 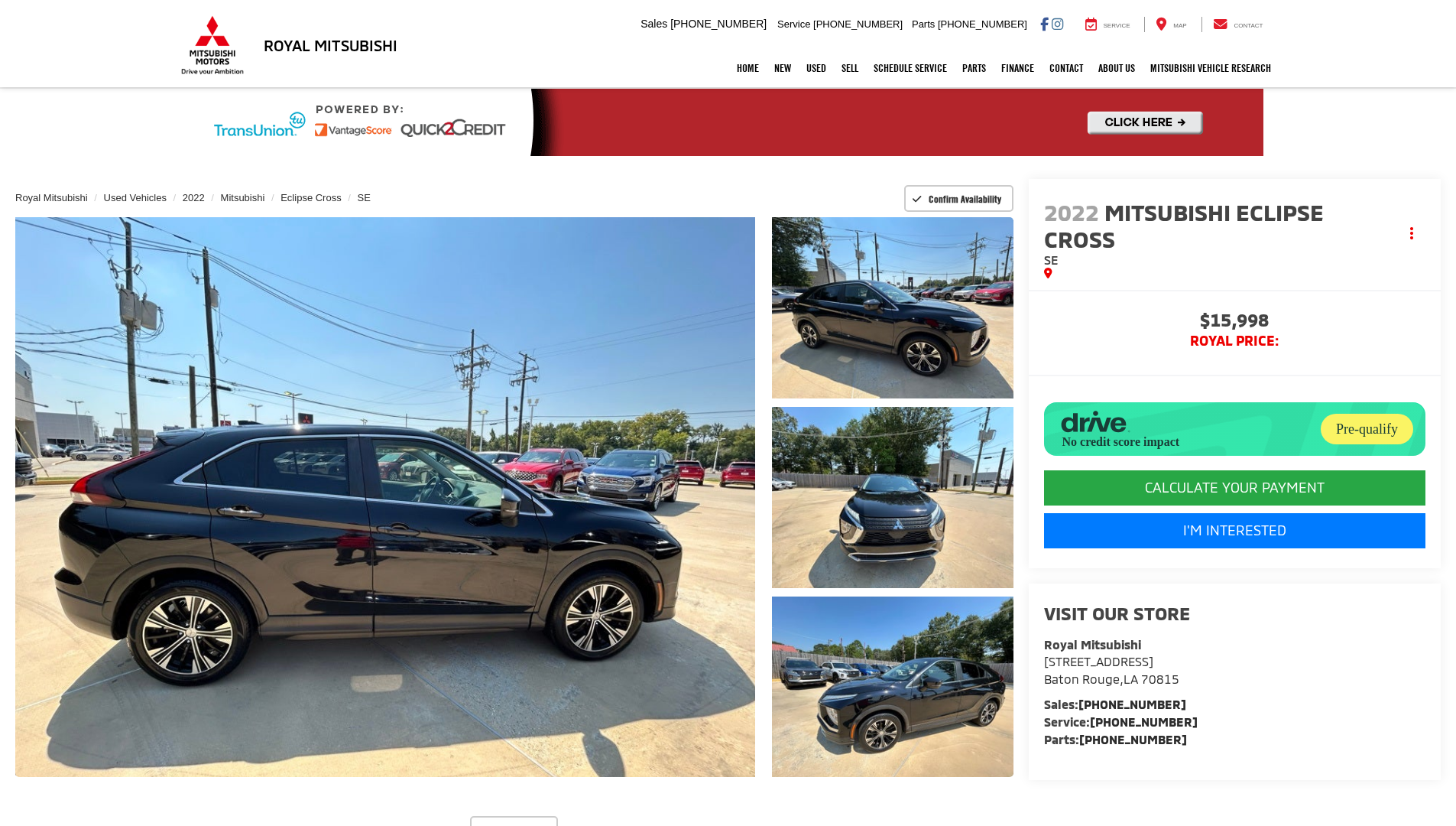 I want to click on span: Eclipse Cross, so click(x=310, y=197).